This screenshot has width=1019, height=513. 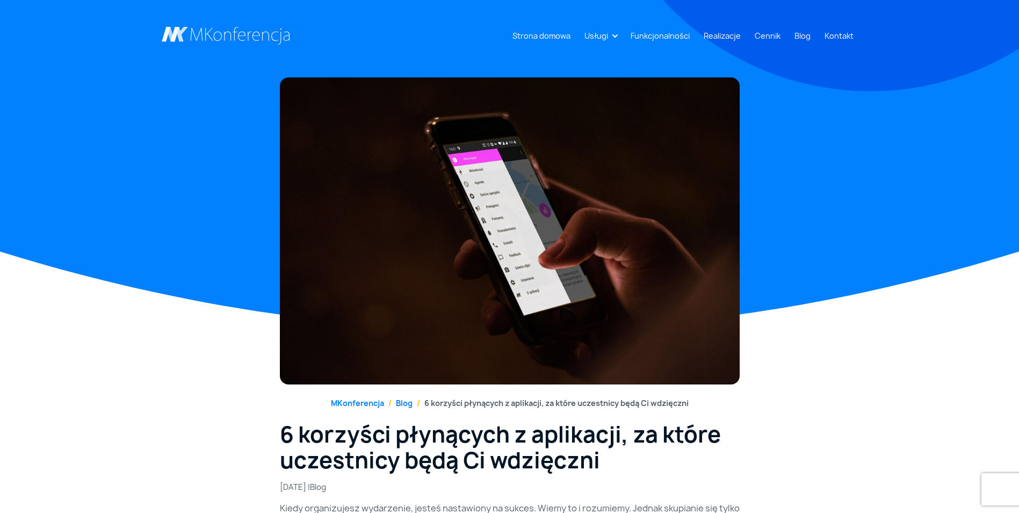 What do you see at coordinates (768, 35) in the screenshot?
I see `a: Cennik` at bounding box center [768, 35].